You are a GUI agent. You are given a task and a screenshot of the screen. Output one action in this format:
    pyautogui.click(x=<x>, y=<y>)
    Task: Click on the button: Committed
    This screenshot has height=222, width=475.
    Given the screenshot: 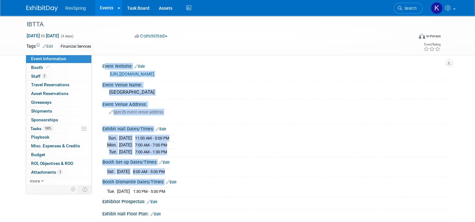 What is the action you would take?
    pyautogui.click(x=151, y=36)
    